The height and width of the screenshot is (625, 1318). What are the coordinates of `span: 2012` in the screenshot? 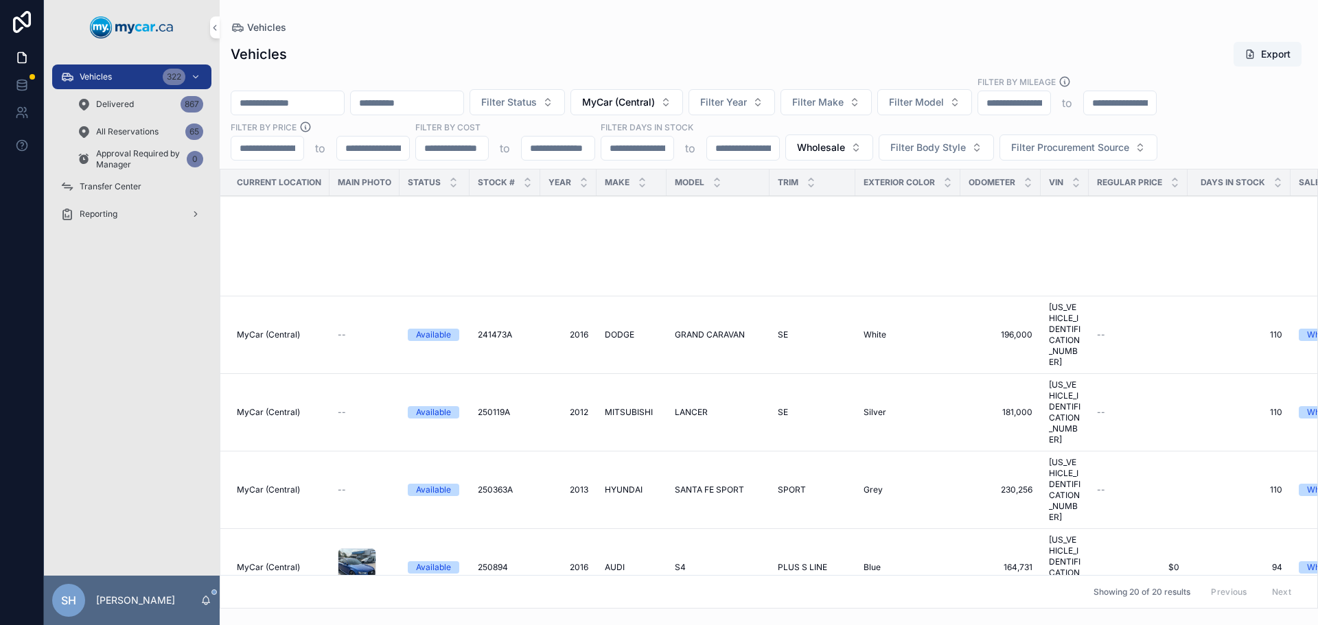 It's located at (568, 413).